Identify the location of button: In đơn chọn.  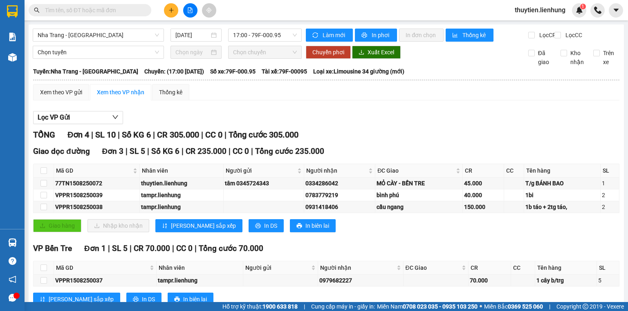
(421, 35).